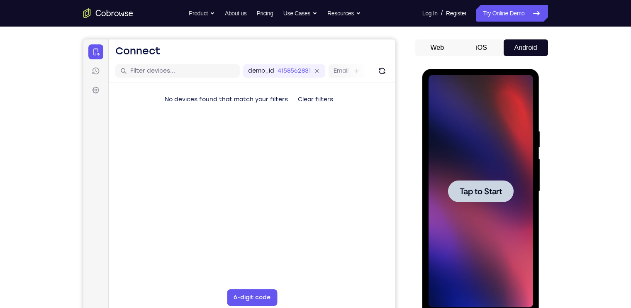  I want to click on button: Resources, so click(344, 13).